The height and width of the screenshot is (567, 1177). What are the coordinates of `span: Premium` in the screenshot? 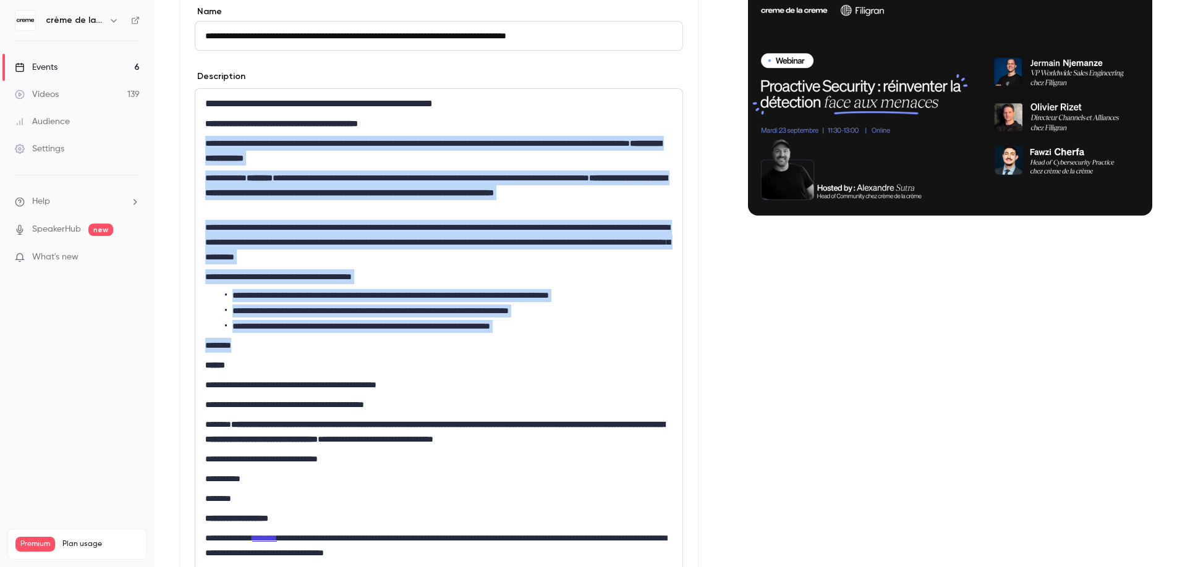 It's located at (35, 544).